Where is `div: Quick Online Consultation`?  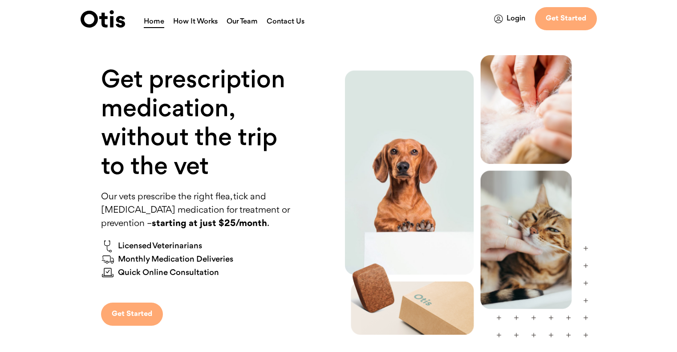 div: Quick Online Consultation is located at coordinates (168, 273).